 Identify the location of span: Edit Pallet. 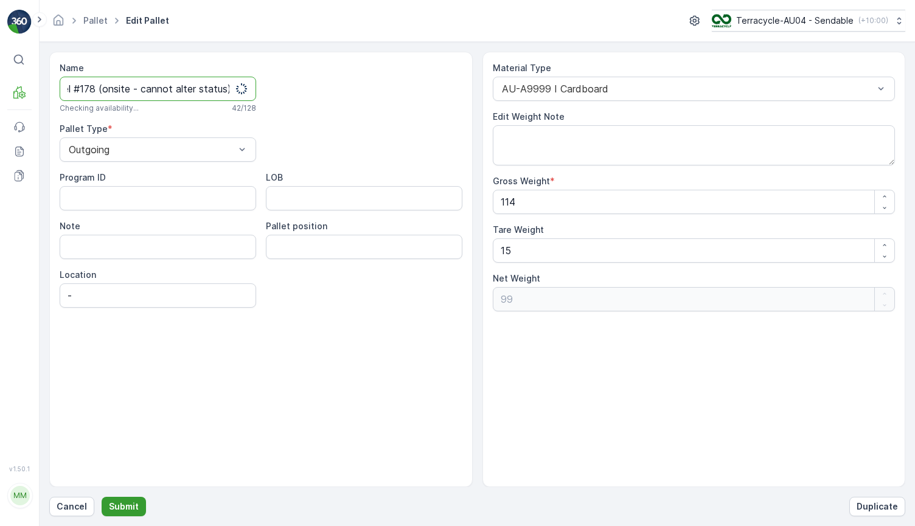
(147, 21).